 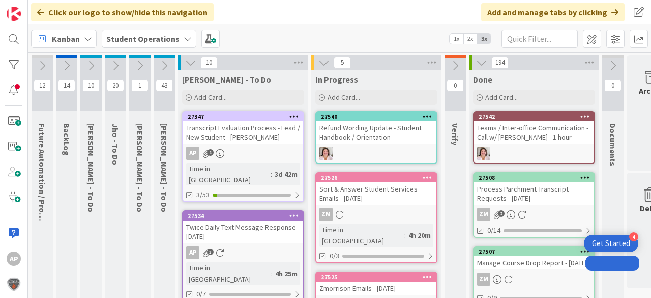 What do you see at coordinates (116, 86) in the screenshot?
I see `span: 20` at bounding box center [116, 86].